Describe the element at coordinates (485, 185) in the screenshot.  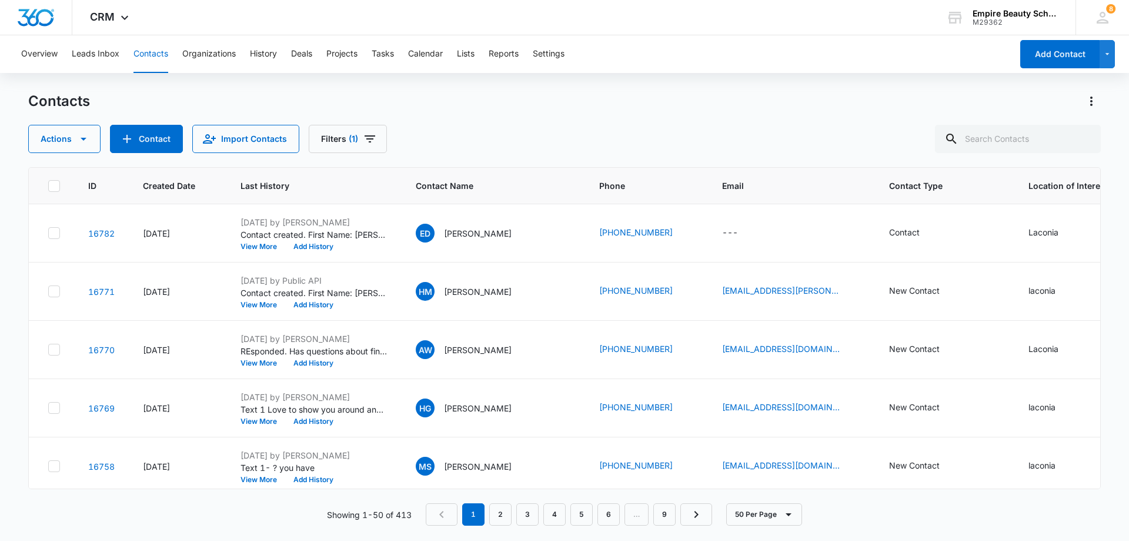
I see `span: Contact Name` at that location.